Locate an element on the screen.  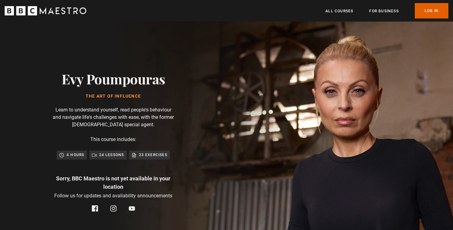
p: This course includes: is located at coordinates (113, 140).